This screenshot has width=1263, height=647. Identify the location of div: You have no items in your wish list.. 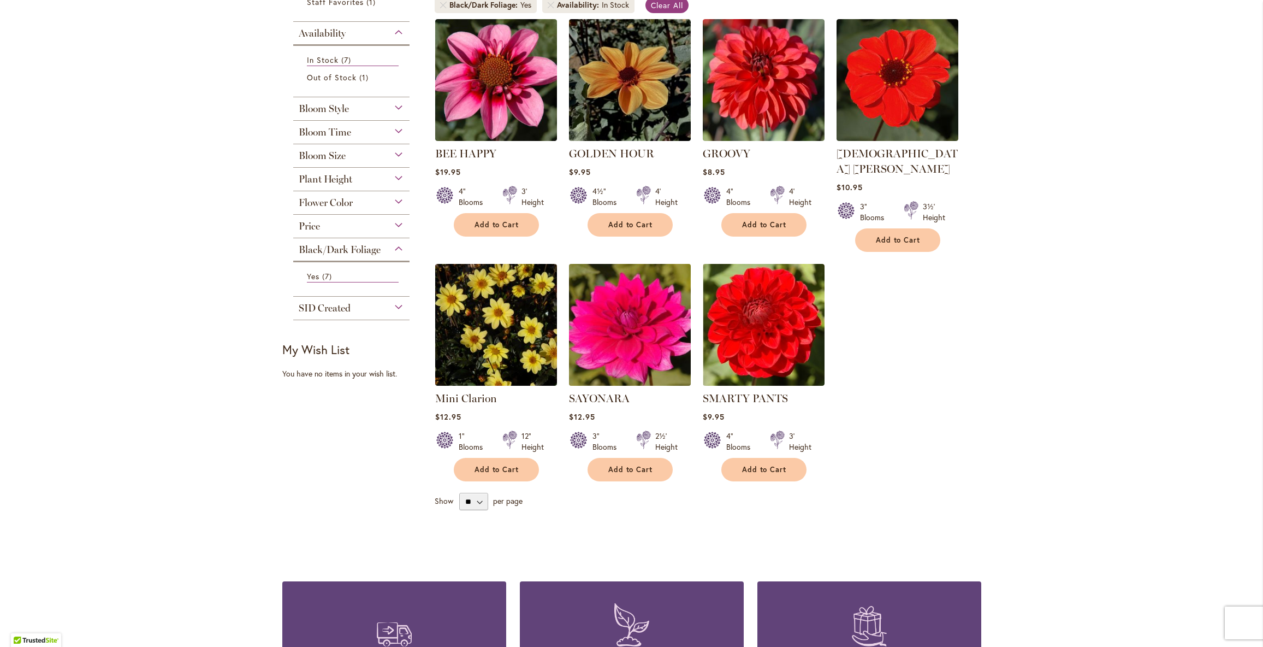
(355, 374).